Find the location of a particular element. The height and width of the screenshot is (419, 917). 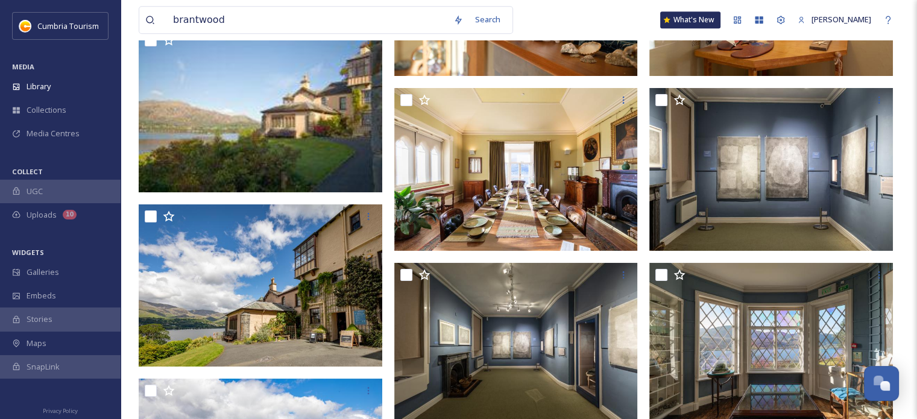

div: What's New is located at coordinates (691, 20).